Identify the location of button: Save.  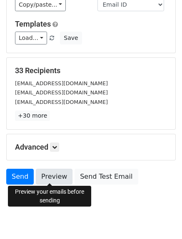
(71, 38).